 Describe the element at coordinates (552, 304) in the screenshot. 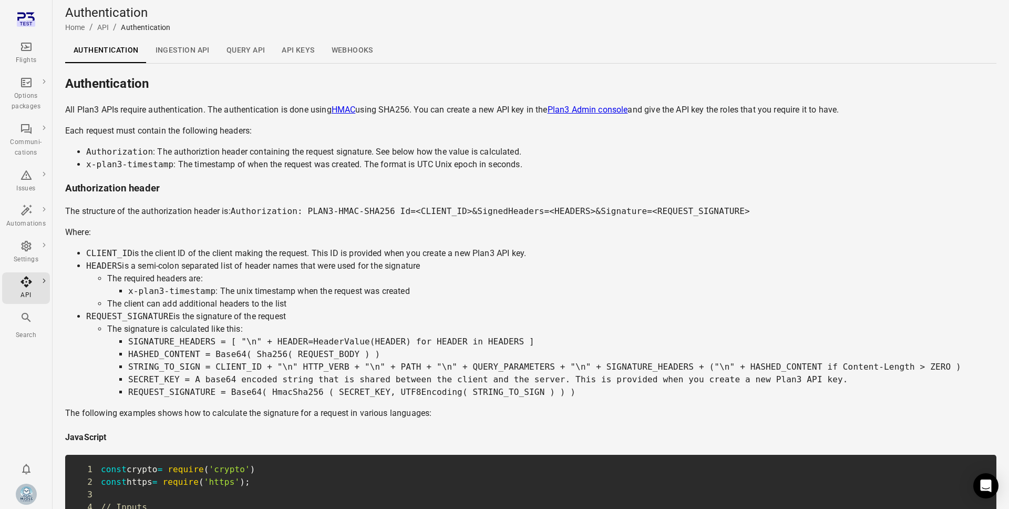

I see `li: The client can add additional headers to the list` at that location.